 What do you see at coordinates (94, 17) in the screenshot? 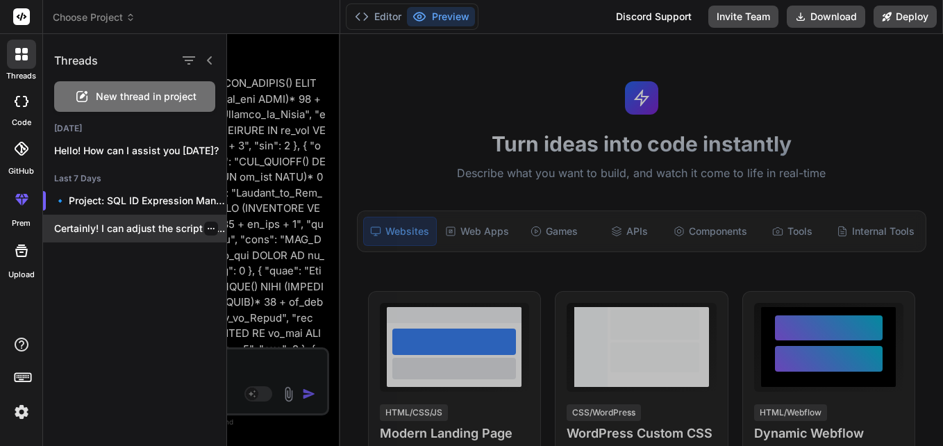
I see `span: Choose Project` at bounding box center [94, 17].